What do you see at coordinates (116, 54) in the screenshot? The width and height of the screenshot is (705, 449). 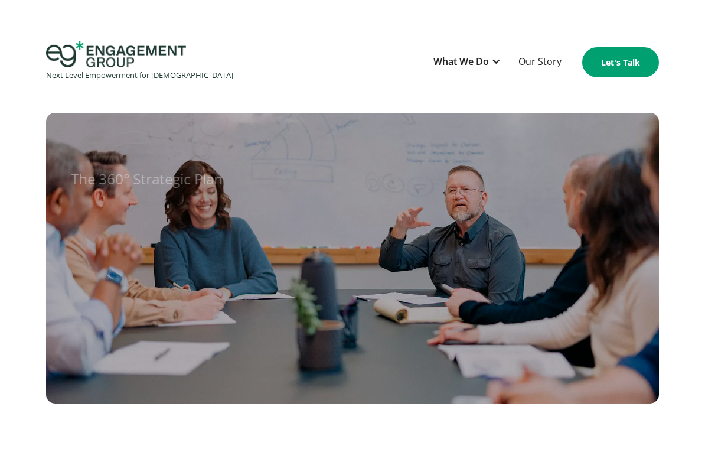 I see `img: Engagement Group Logo Icon` at bounding box center [116, 54].